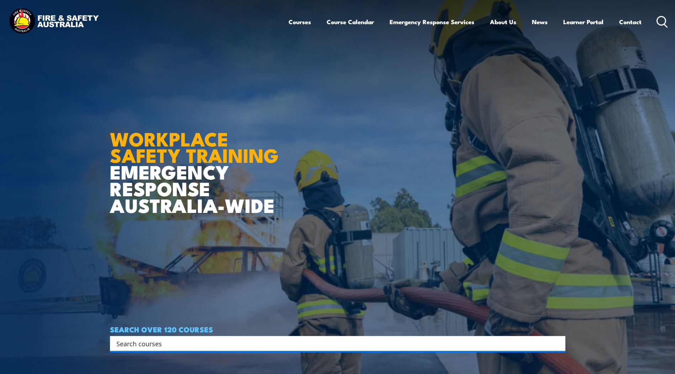 This screenshot has height=374, width=675. Describe the element at coordinates (350, 22) in the screenshot. I see `a: Course Calendar` at that location.